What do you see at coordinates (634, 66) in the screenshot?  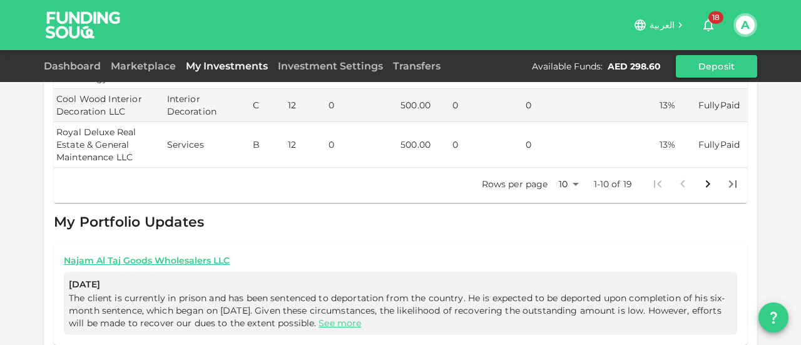 I see `div: AED 298.60` at bounding box center [634, 66].